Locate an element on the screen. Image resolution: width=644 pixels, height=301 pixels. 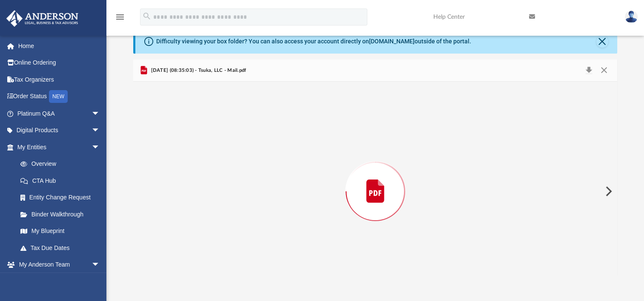
a: Online Ordering is located at coordinates (59, 63).